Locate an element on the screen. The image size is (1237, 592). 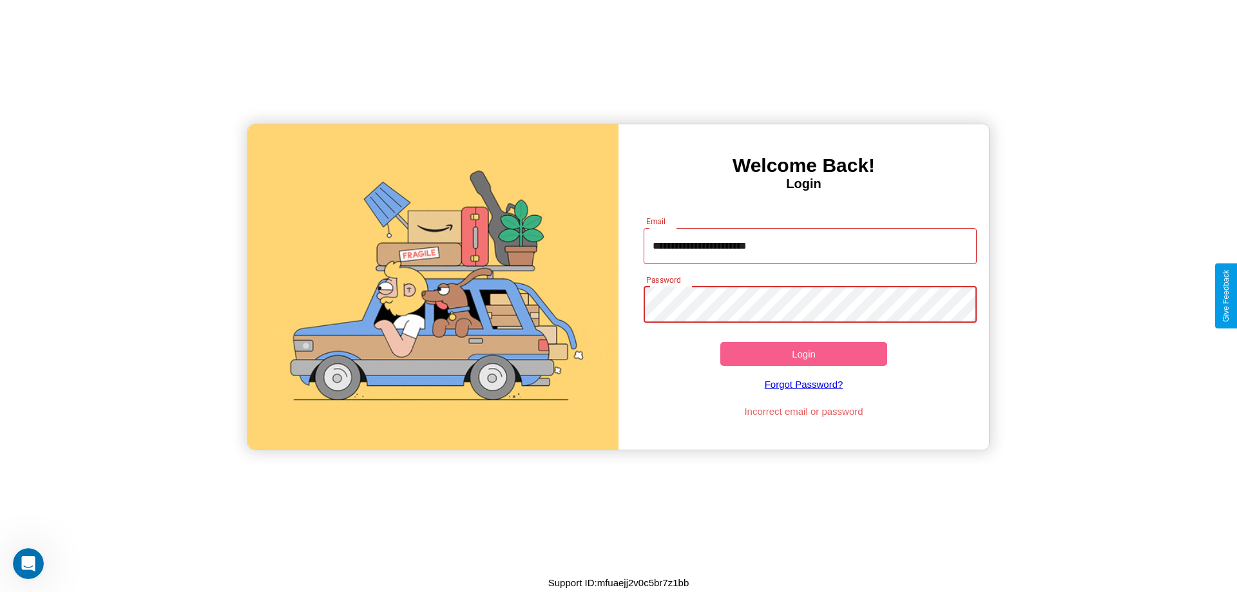
a: Forgot Password? is located at coordinates (804, 384).